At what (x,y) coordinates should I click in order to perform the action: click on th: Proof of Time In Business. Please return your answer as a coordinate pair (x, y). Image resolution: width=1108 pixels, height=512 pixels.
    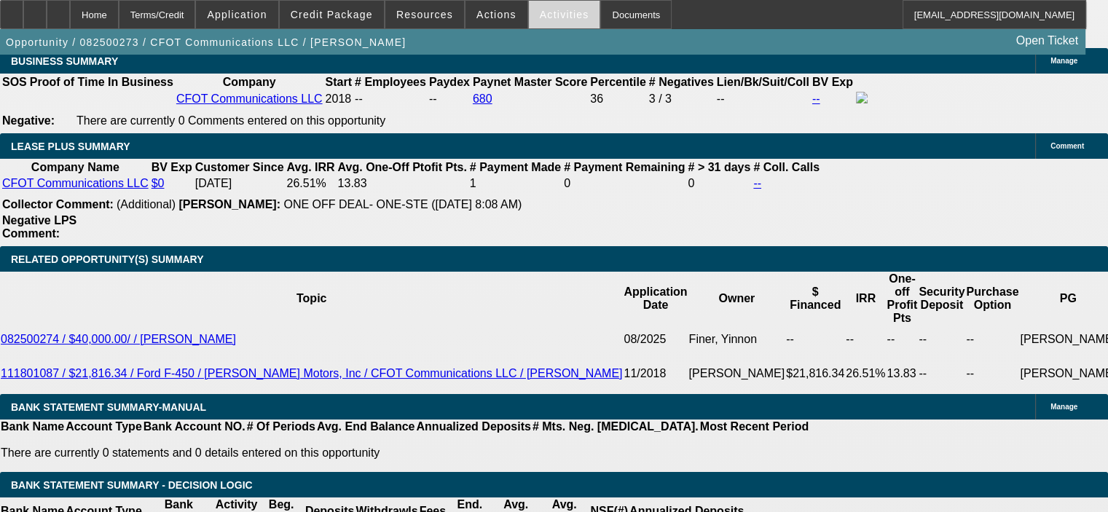
    Looking at the image, I should click on (101, 82).